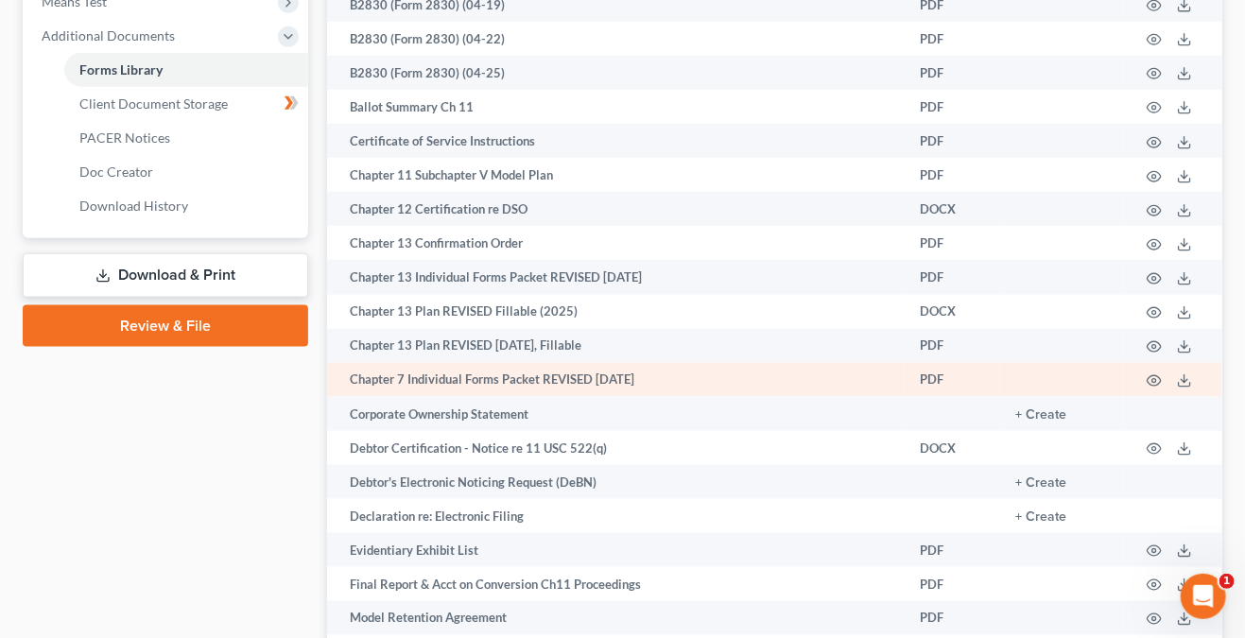 The image size is (1245, 638). Describe the element at coordinates (615, 550) in the screenshot. I see `td: Evidentiary Exhibit List` at that location.